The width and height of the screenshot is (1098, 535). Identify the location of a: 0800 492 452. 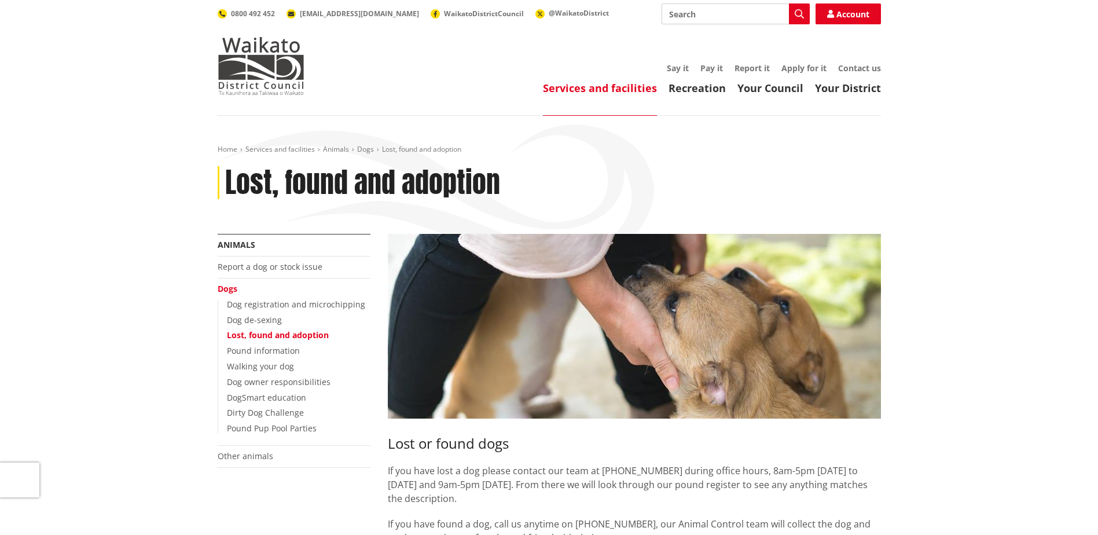
(246, 13).